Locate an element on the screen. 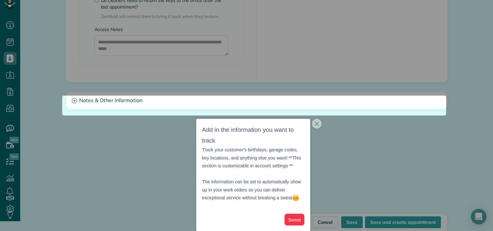  button: Save is located at coordinates (352, 222).